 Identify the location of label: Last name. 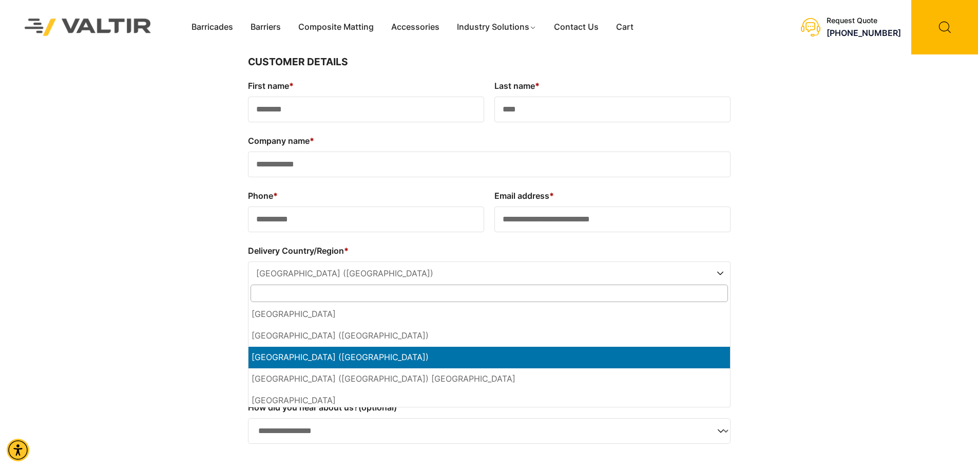
(613, 86).